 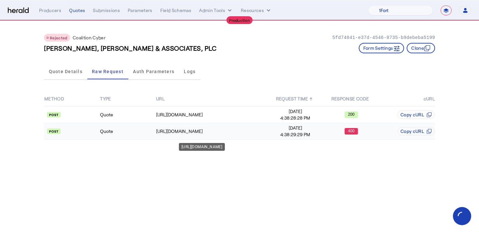 I want to click on text: 200, so click(x=351, y=115).